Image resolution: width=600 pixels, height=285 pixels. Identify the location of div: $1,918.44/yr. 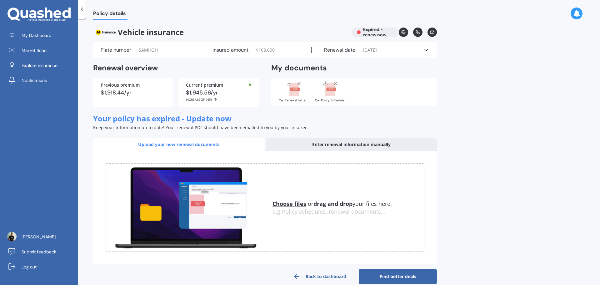
(133, 93).